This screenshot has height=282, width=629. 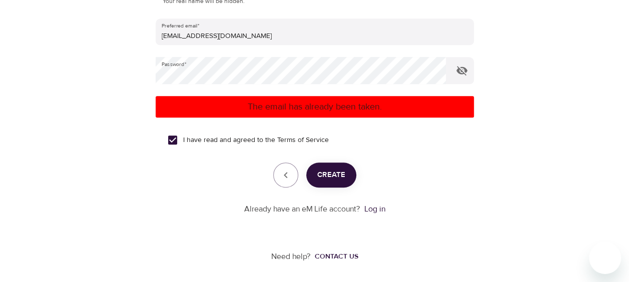 I want to click on span: I have read and agreed to the, so click(x=256, y=140).